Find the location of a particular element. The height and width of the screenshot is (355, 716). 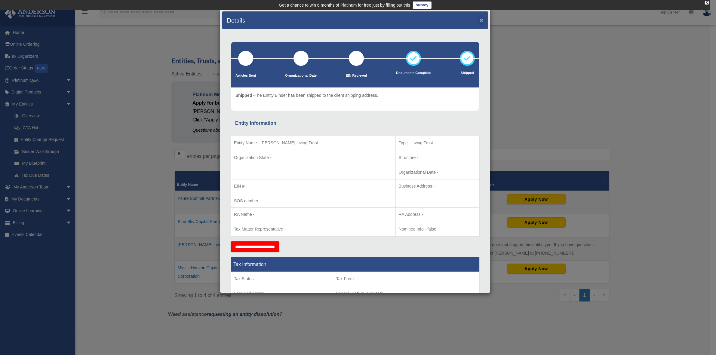

p: Articles Sent is located at coordinates (246, 76).